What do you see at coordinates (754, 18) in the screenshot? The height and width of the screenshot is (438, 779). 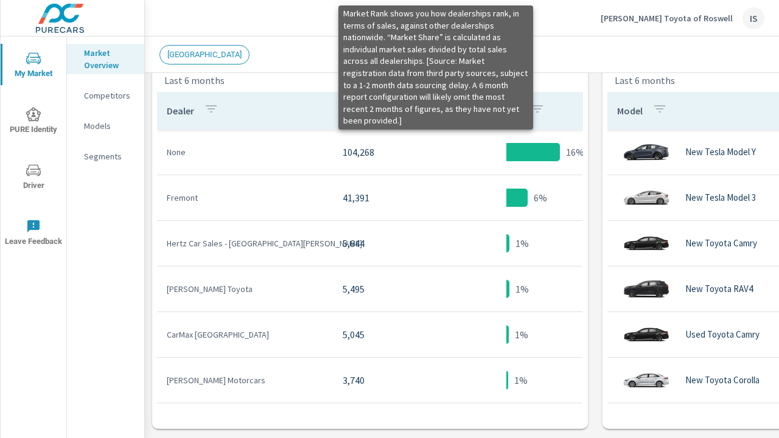 I see `div: IS` at bounding box center [754, 18].